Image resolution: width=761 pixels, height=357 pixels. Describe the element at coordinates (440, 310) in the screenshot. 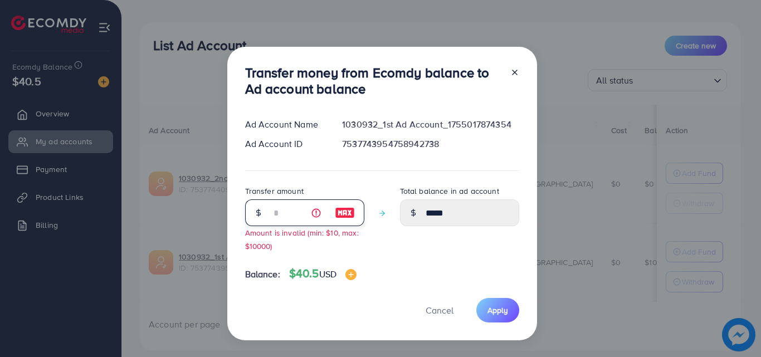

I see `button: Cancel` at that location.